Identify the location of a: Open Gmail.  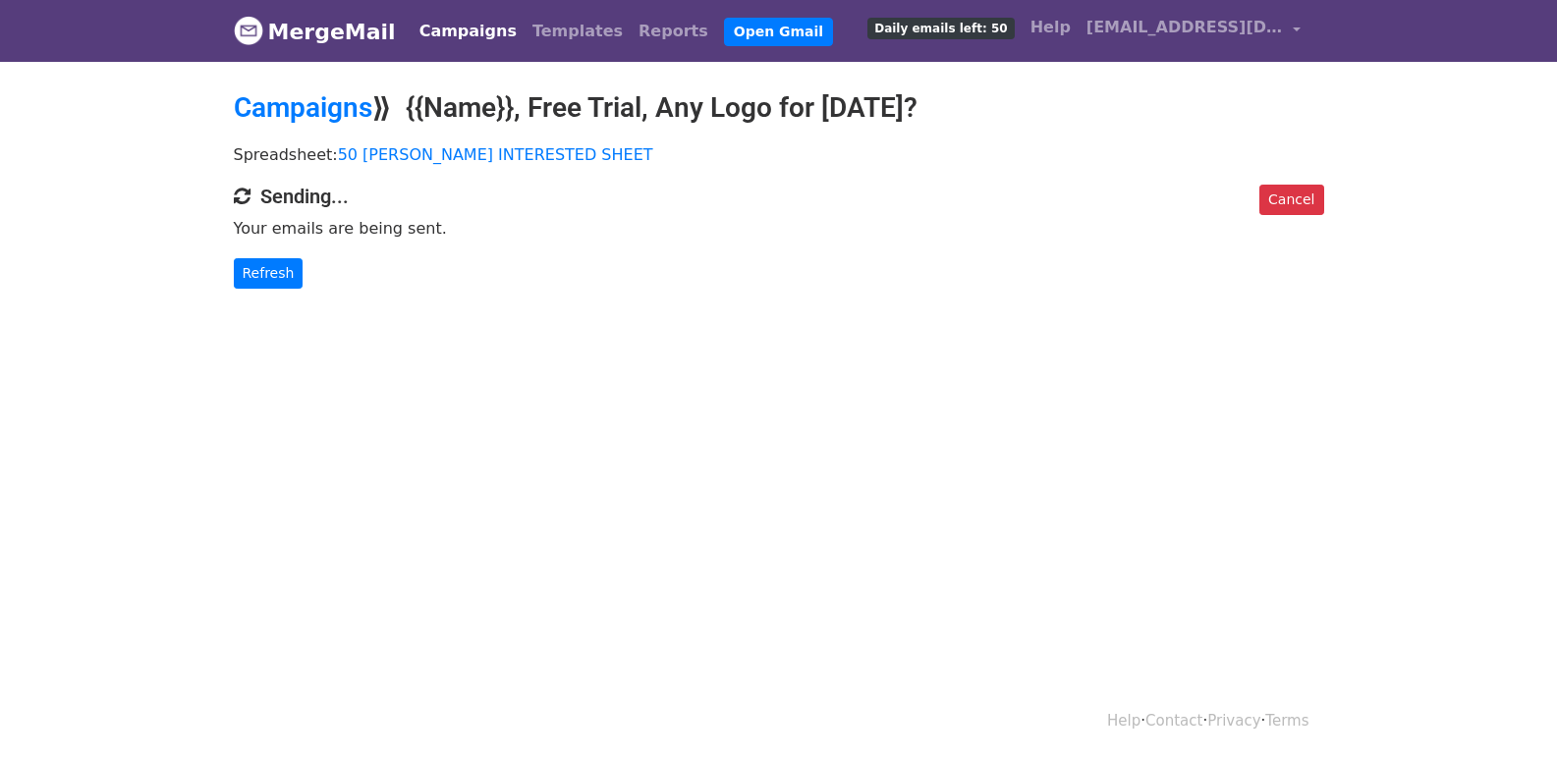
(778, 31).